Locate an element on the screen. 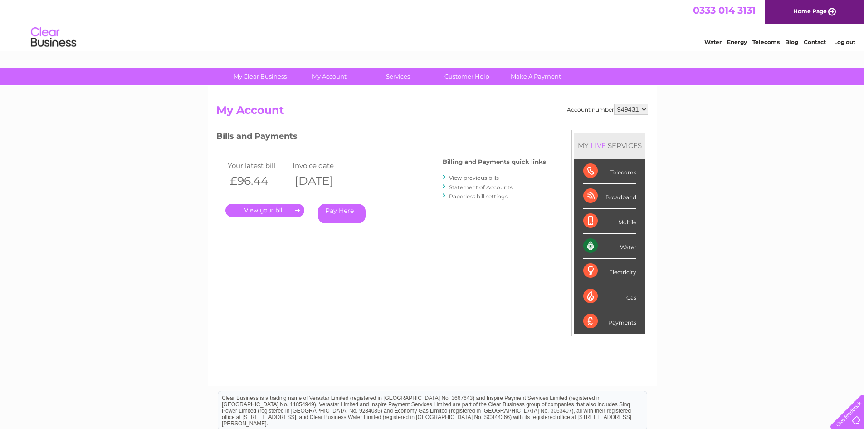  div: LIVE is located at coordinates (598, 145).